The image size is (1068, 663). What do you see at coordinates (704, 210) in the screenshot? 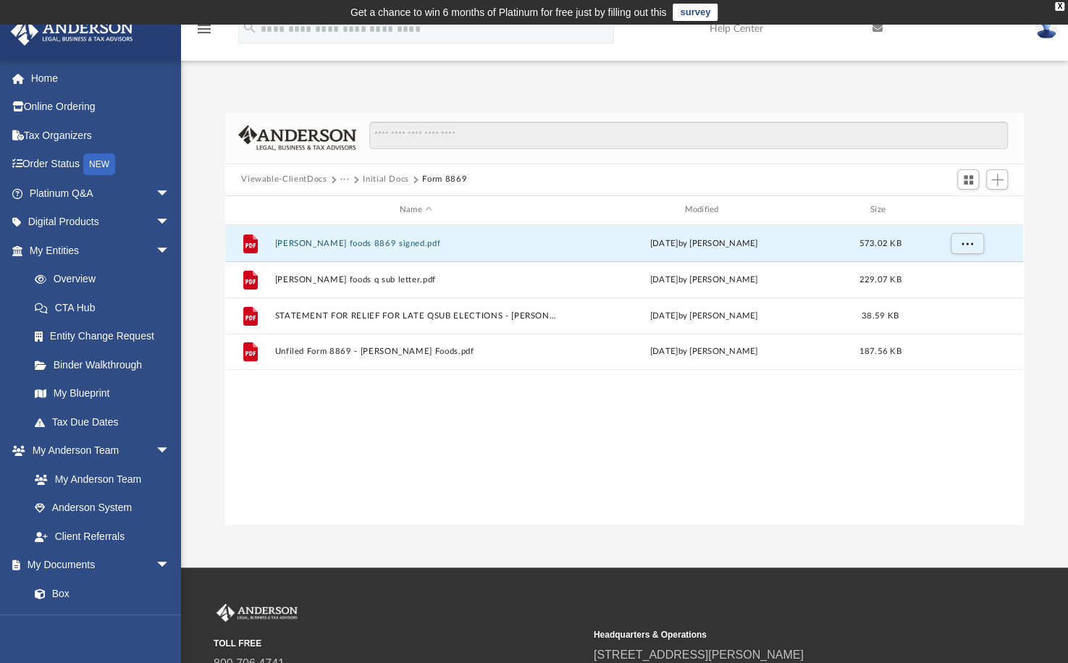
I see `div: Modified` at bounding box center [704, 210].